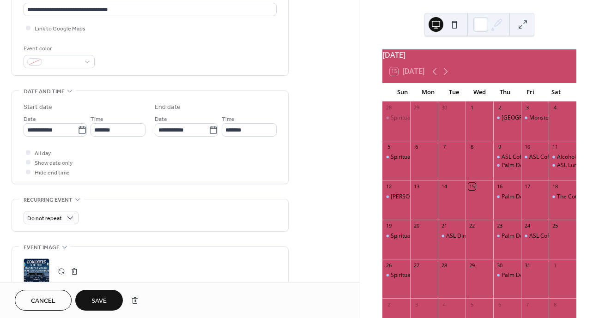 The height and width of the screenshot is (318, 599). I want to click on button: Save, so click(99, 300).